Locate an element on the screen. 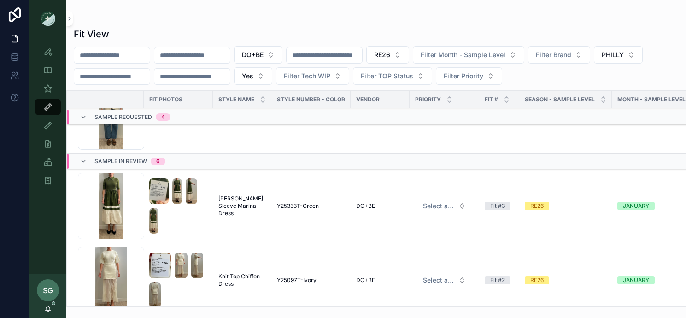 This screenshot has width=686, height=318. a: Fit #2 is located at coordinates (499, 280).